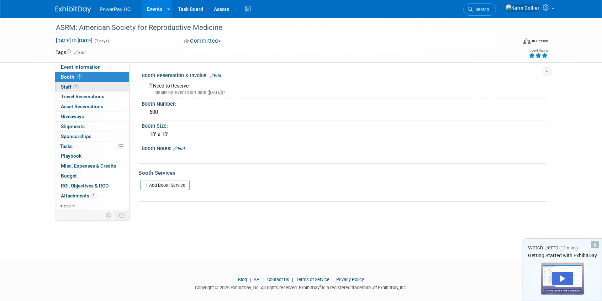 The image size is (602, 301). Describe the element at coordinates (568, 248) in the screenshot. I see `span: (13 mins)` at that location.